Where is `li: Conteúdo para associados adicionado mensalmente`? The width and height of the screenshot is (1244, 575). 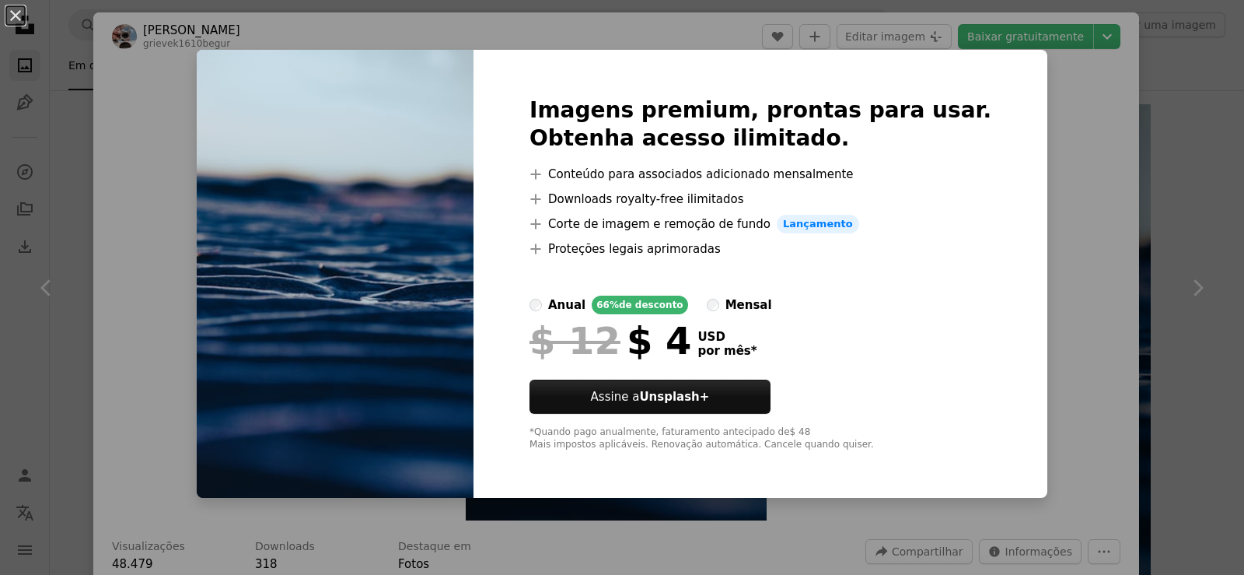
li: Conteúdo para associados adicionado mensalmente is located at coordinates (760, 174).